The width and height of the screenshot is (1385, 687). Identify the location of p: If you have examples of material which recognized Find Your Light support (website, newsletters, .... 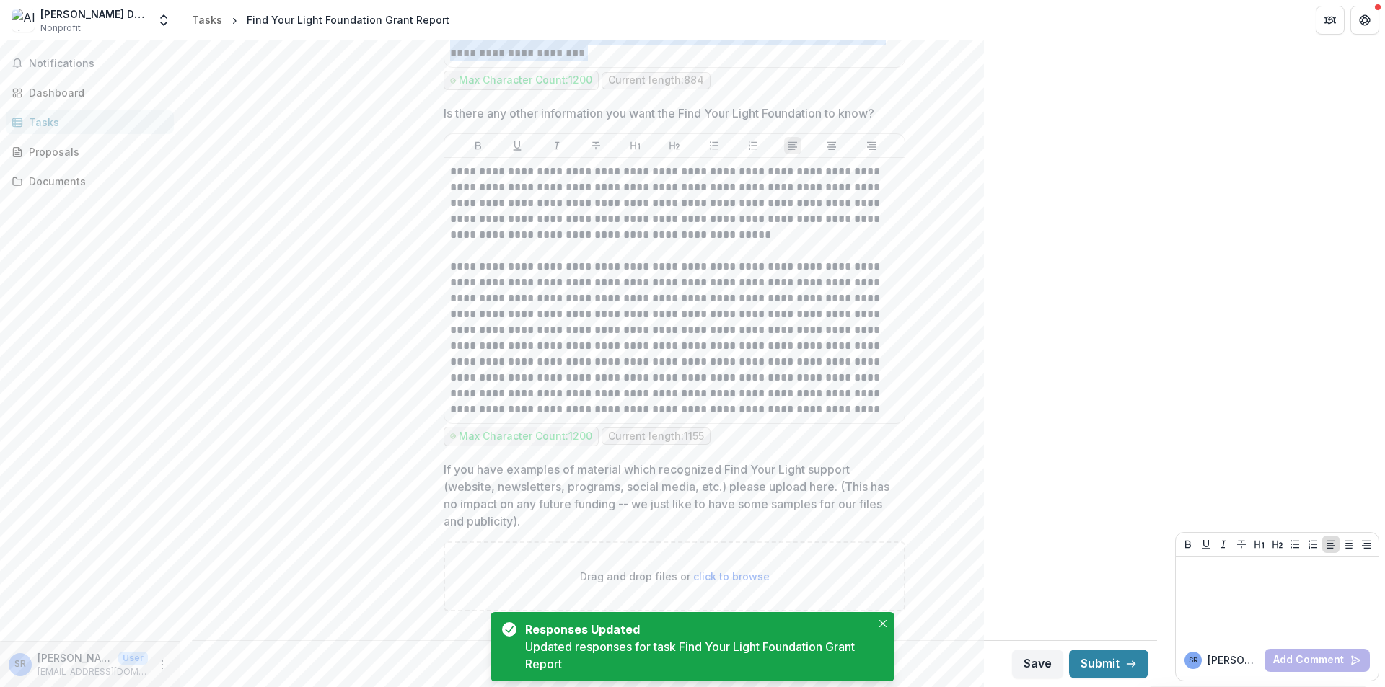
(670, 495).